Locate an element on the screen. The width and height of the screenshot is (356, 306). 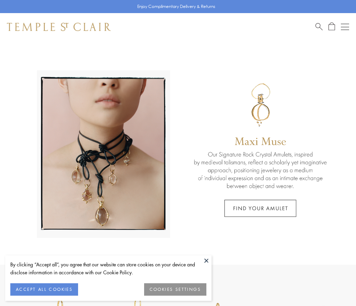
img: Temple St. Clair is located at coordinates (59, 27).